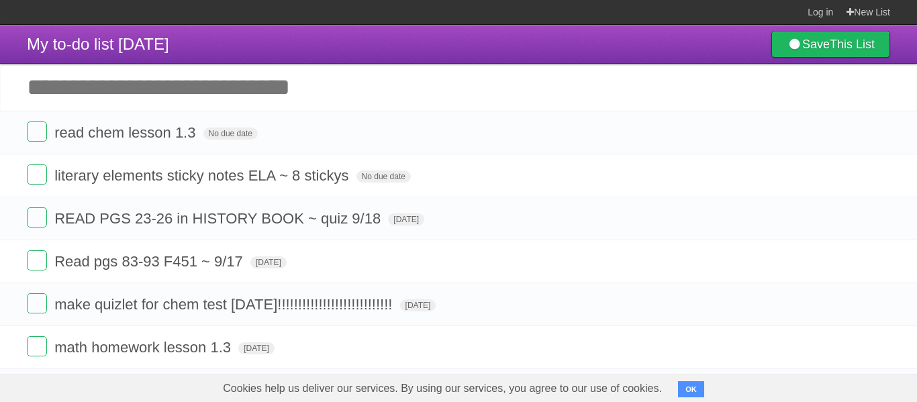 This screenshot has width=917, height=402. I want to click on span: math homework lesson 1.3, so click(144, 347).